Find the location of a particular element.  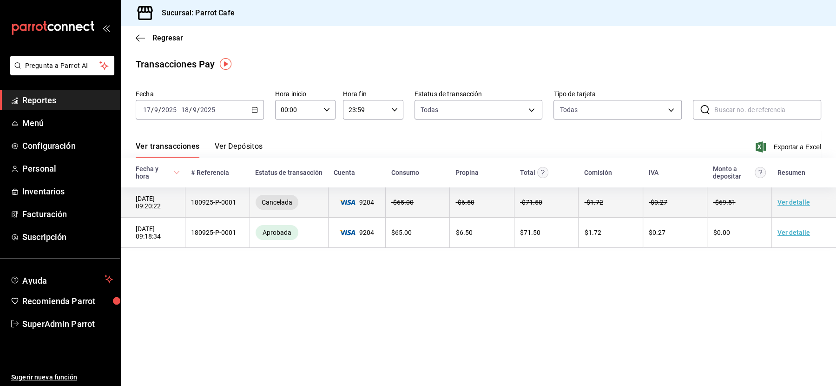

div: Todas is located at coordinates (568, 110).